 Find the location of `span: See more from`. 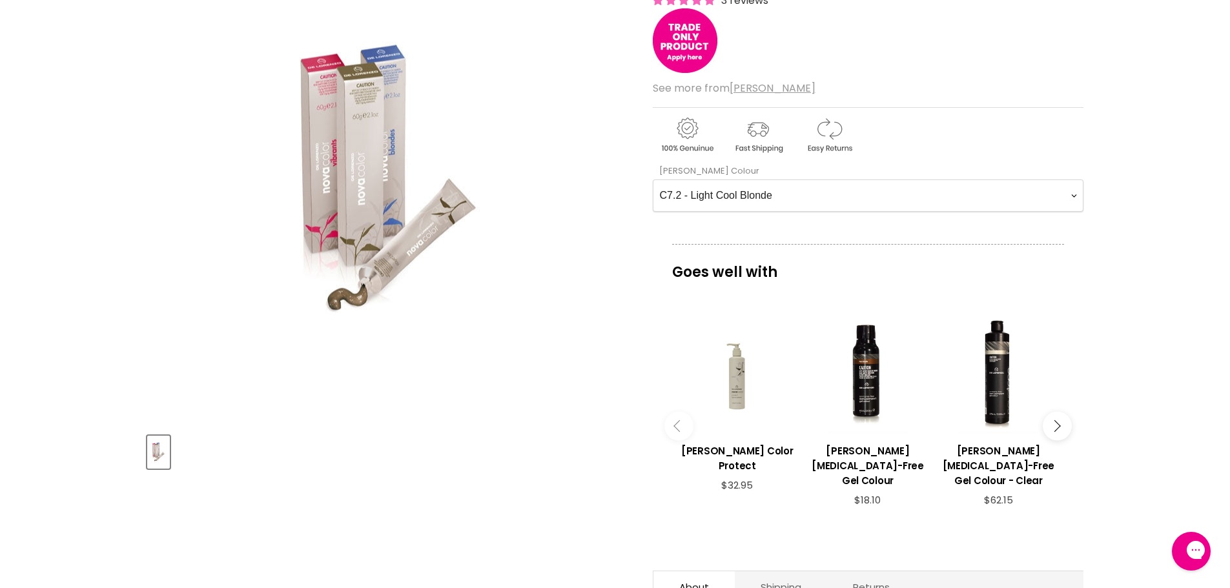

span: See more from is located at coordinates (734, 88).